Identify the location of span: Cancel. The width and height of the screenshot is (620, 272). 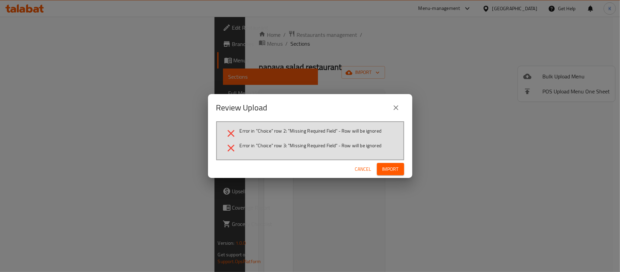
(363, 169).